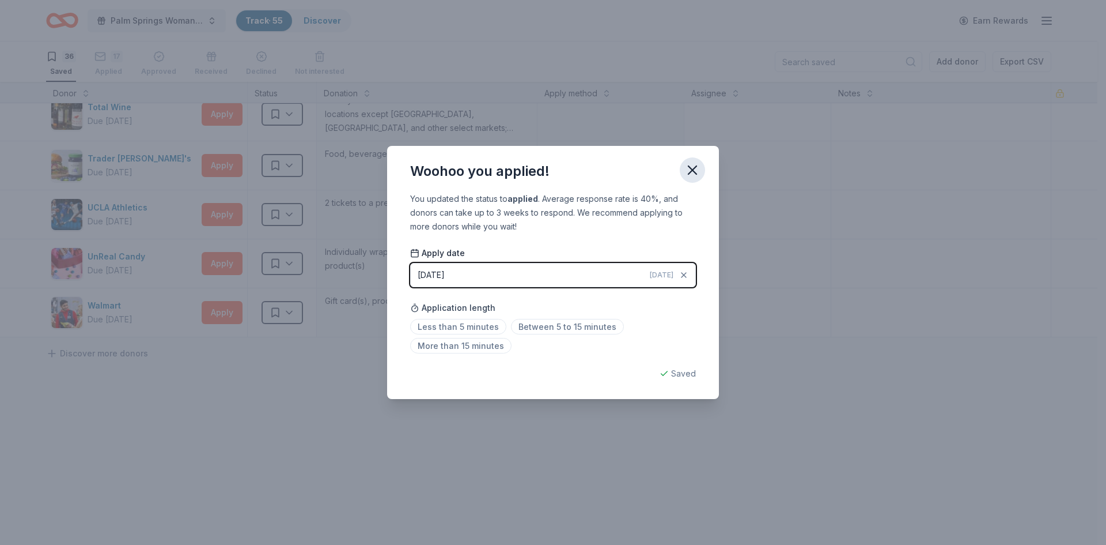 The height and width of the screenshot is (545, 1106). Describe the element at coordinates (523, 198) in the screenshot. I see `b: applied` at that location.